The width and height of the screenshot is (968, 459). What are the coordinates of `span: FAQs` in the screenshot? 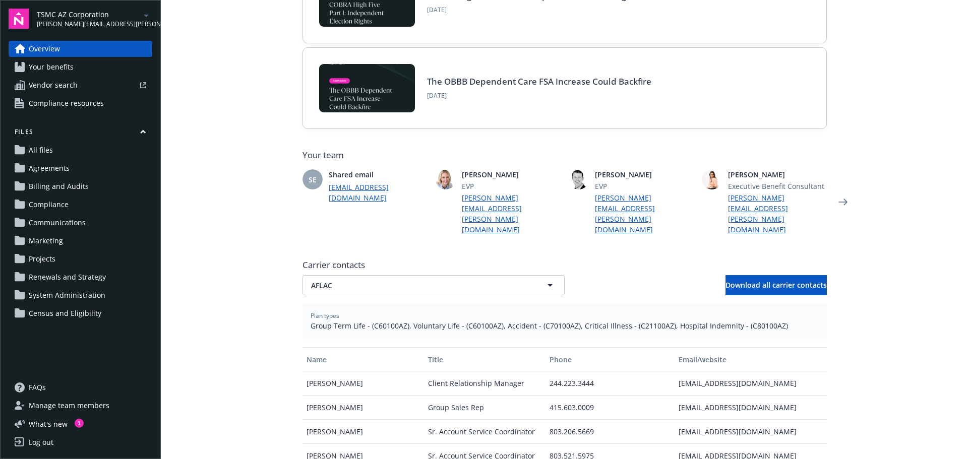 It's located at (37, 388).